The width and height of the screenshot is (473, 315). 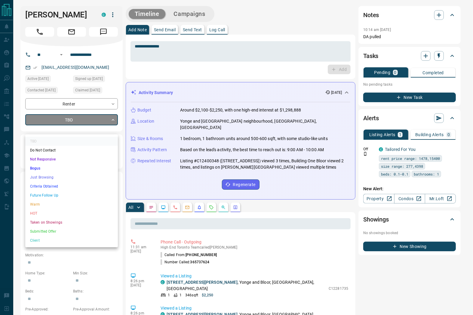 What do you see at coordinates (72, 177) in the screenshot?
I see `li: Just Browsing` at bounding box center [72, 177].